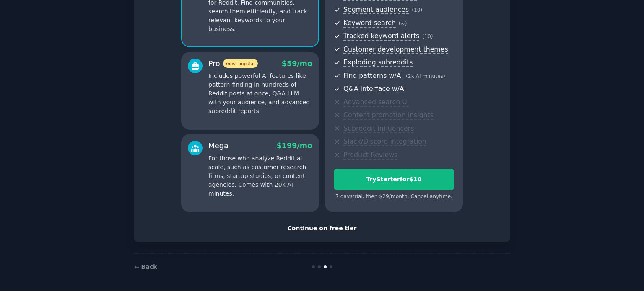 This screenshot has height=291, width=644. Describe the element at coordinates (381, 36) in the screenshot. I see `span: Tracked keyword alerts` at that location.